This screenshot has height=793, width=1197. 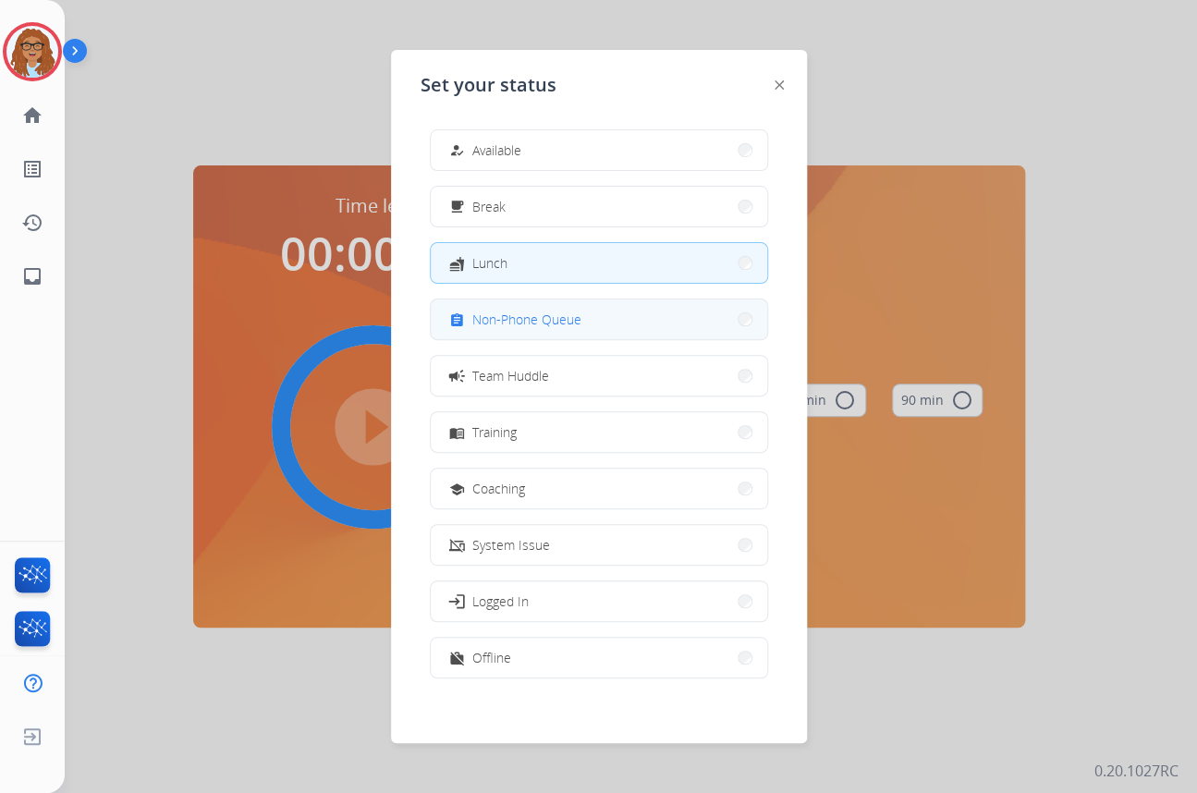 What do you see at coordinates (32, 169) in the screenshot?
I see `mat-icon: list_alt` at bounding box center [32, 169].